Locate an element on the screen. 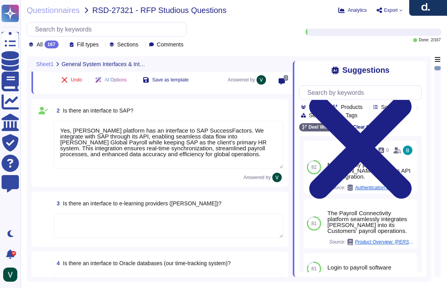 The width and height of the screenshot is (447, 288). span: Sheet1 is located at coordinates (45, 64).